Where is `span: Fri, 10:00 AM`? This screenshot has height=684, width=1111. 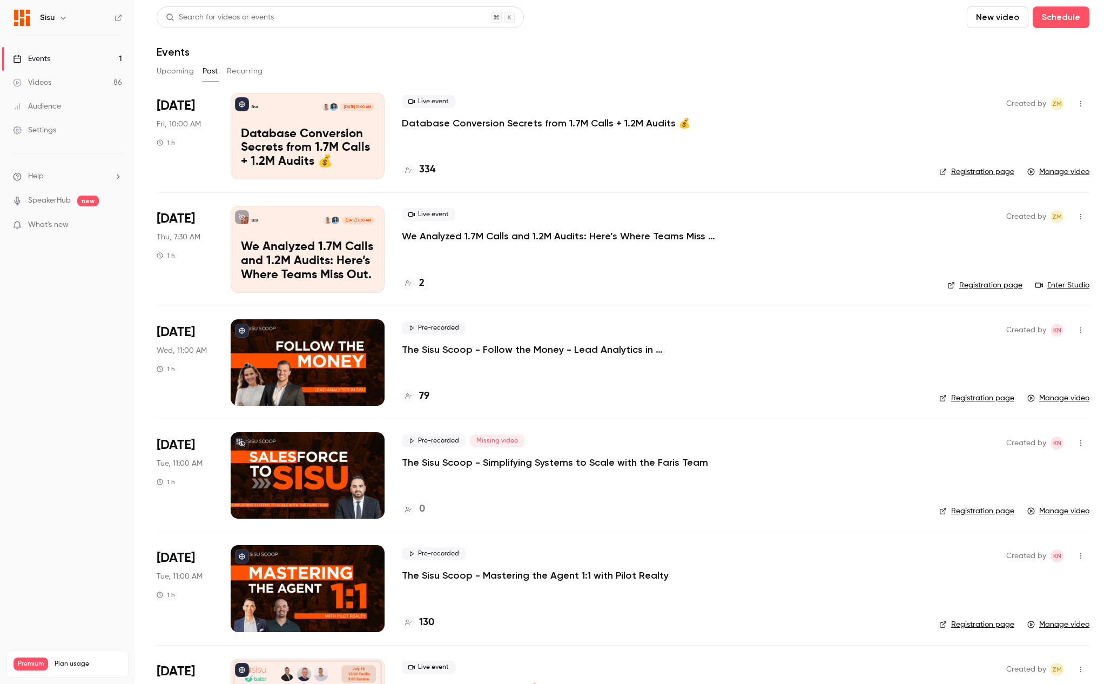 span: Fri, 10:00 AM is located at coordinates (179, 124).